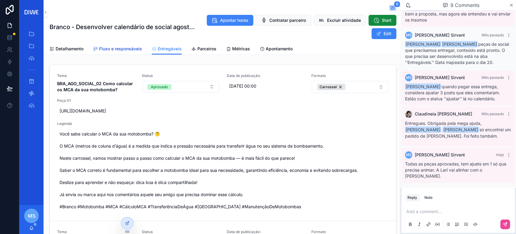  What do you see at coordinates (167, 49) in the screenshot?
I see `a: Entregáveis` at bounding box center [167, 49].